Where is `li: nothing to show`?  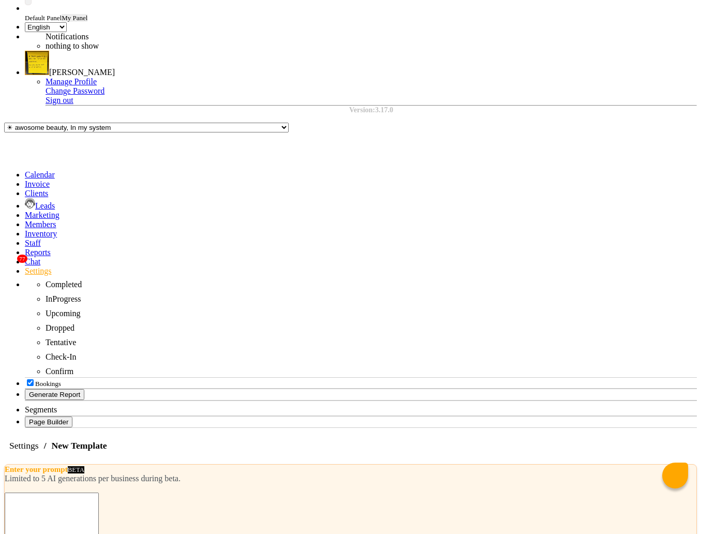 li: nothing to show is located at coordinates (175, 46).